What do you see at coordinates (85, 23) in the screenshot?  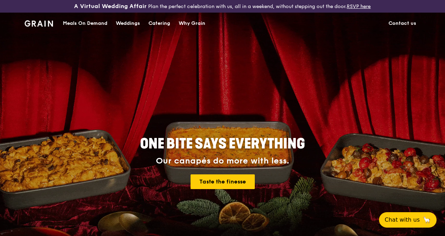 I see `div: Meals On Demand` at bounding box center [85, 23].